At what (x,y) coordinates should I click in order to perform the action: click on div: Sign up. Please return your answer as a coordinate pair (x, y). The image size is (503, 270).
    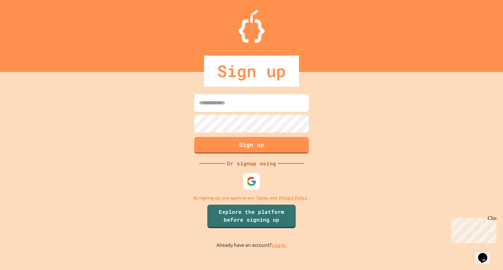
    Looking at the image, I should click on (251, 71).